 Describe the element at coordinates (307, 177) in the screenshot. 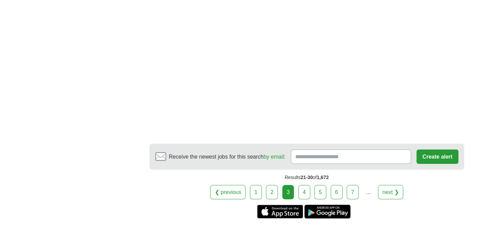

I see `div: Results of` at that location.